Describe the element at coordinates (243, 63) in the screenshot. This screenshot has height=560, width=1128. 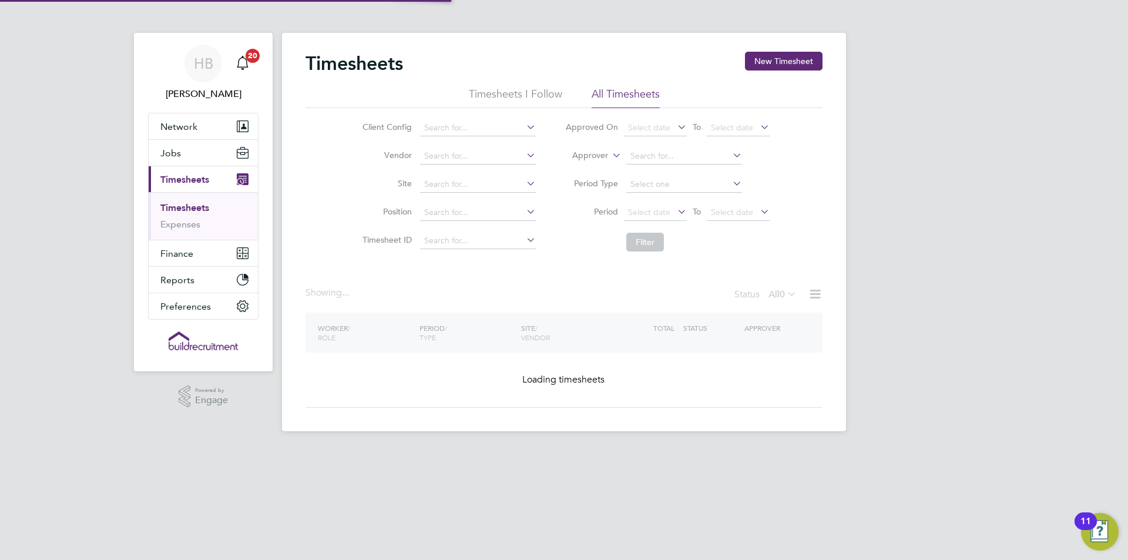
I see `a: 20` at that location.